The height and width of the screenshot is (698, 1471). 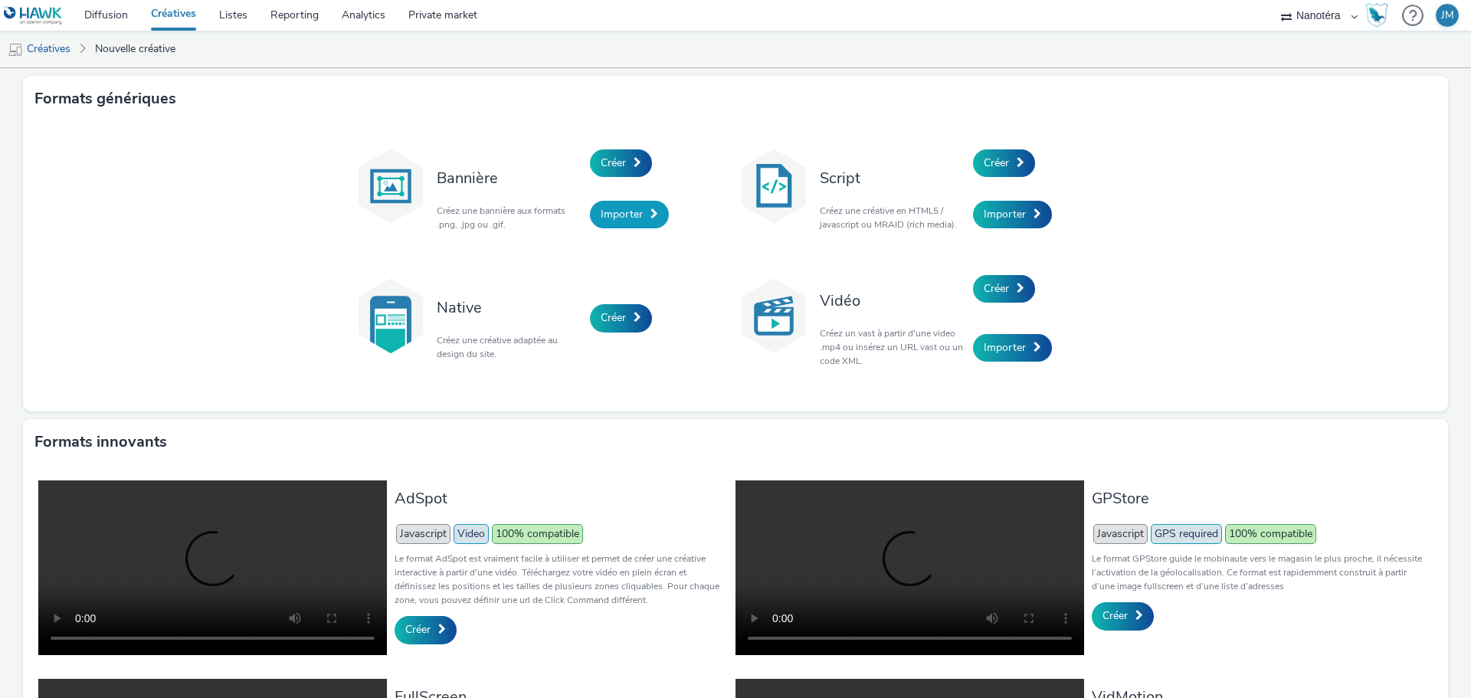 I want to click on p: Le format AdSpot est vraiment facile à utiliser et permet de créer une créative interactive à par..., so click(x=561, y=579).